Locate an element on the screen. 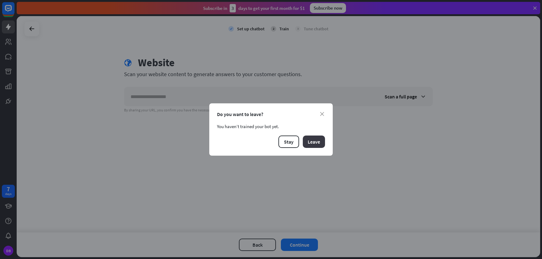 The image size is (542, 259). div: You haven’t trained your bot yet. is located at coordinates (271, 126).